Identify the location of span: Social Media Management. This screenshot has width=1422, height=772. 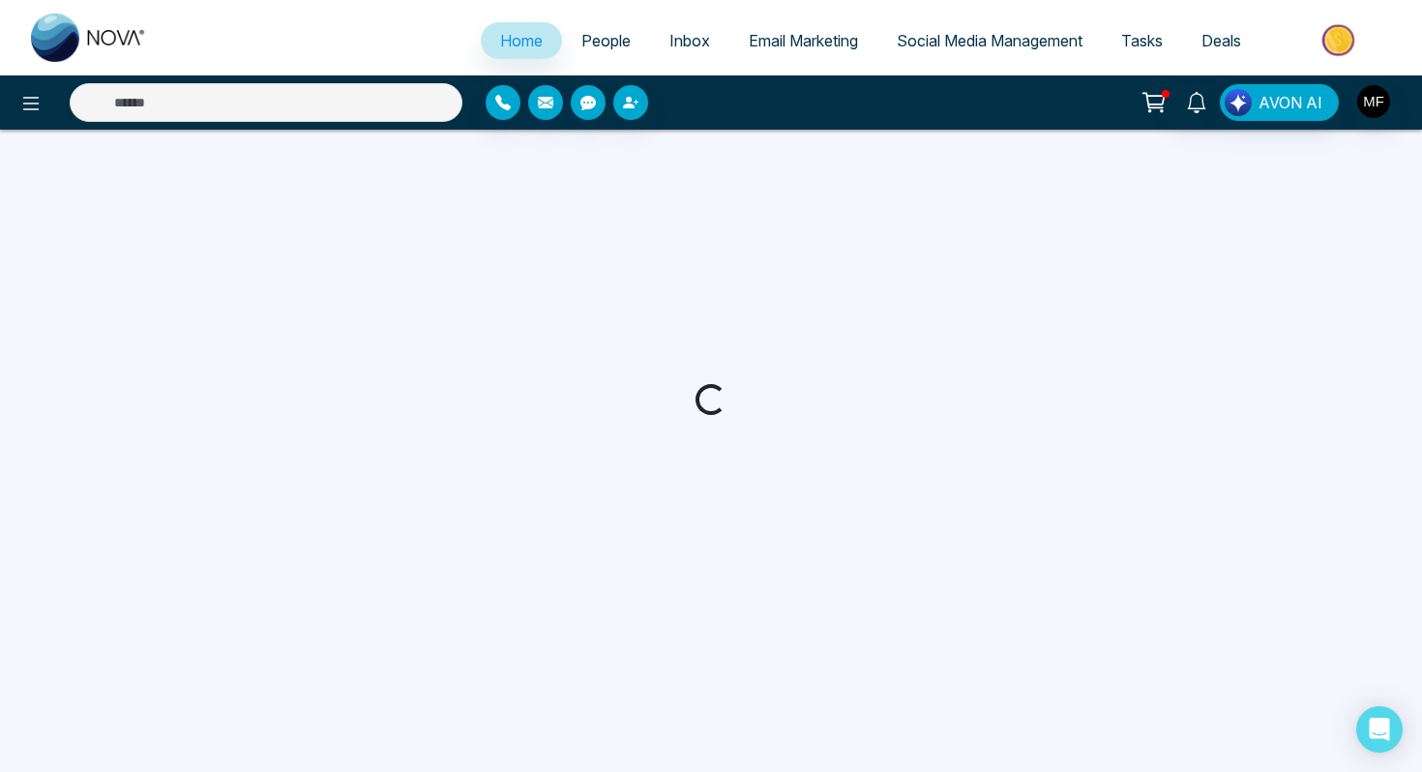
(990, 41).